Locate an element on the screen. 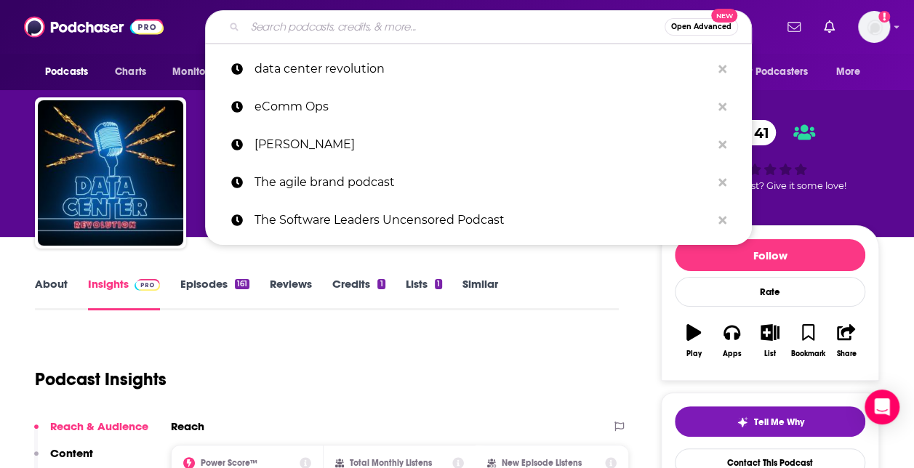 The width and height of the screenshot is (914, 468). img: User Profile is located at coordinates (874, 27).